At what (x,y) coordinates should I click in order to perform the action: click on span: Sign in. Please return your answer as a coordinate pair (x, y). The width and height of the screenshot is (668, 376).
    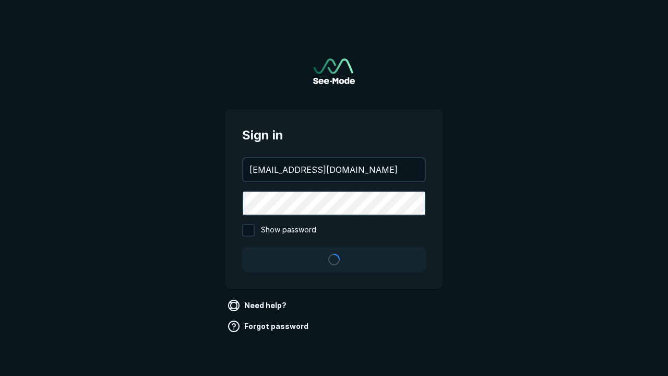
    Looking at the image, I should click on (334, 135).